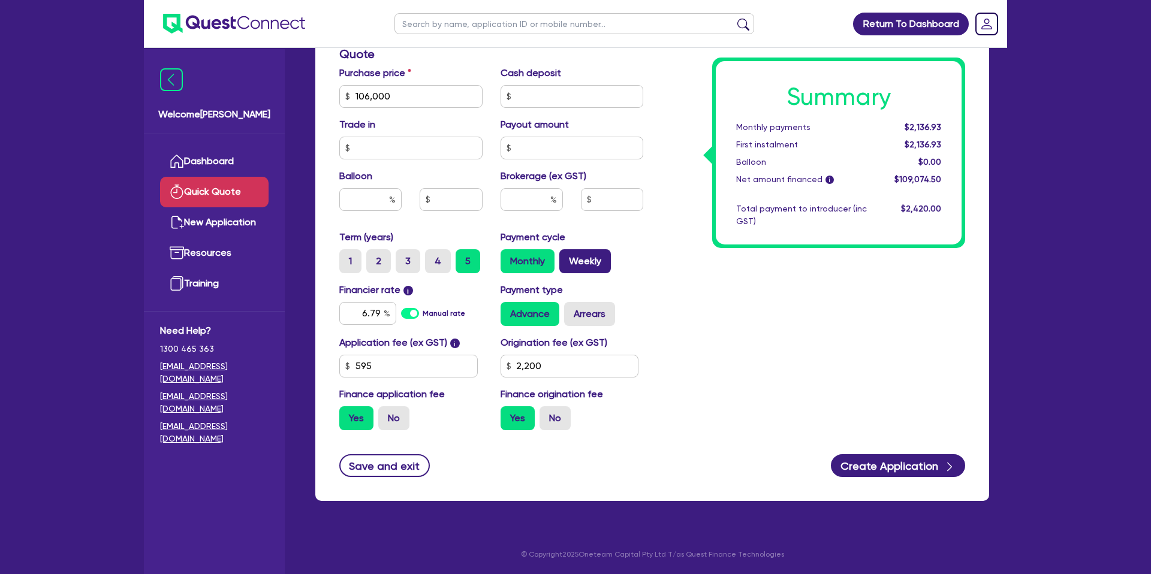 The height and width of the screenshot is (574, 1151). I want to click on label: Advance, so click(530, 314).